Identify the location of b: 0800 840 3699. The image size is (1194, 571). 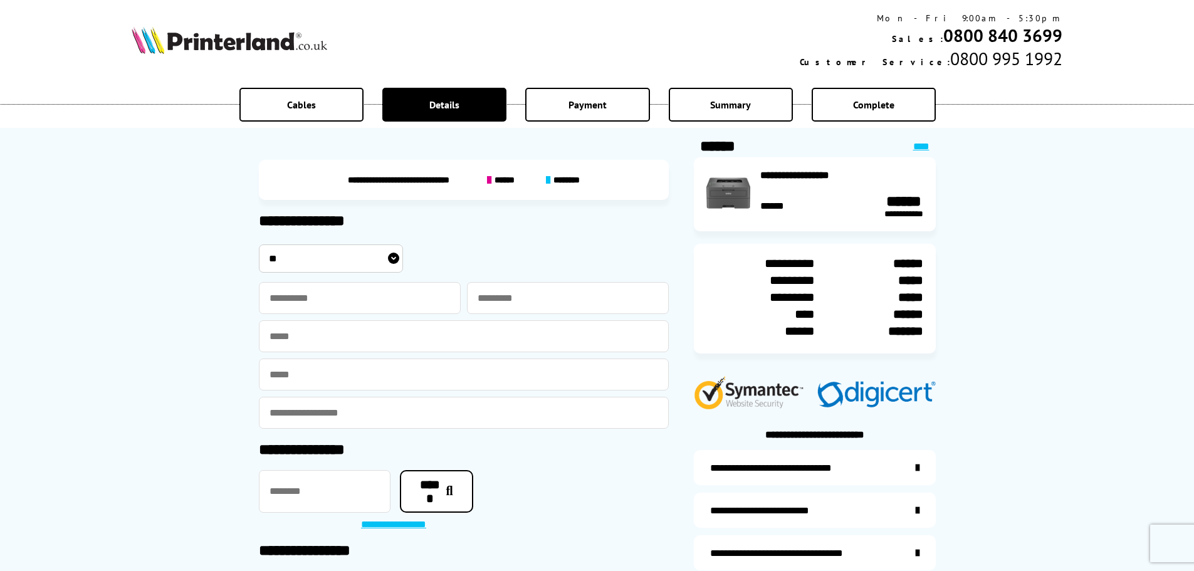
(1003, 35).